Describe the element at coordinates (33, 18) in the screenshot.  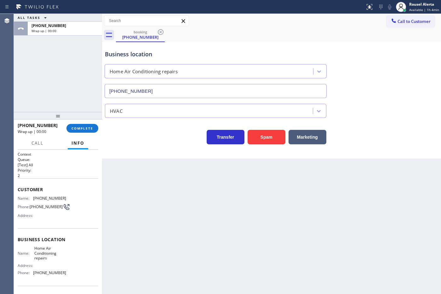
I see `button: ALL TASKS` at that location.